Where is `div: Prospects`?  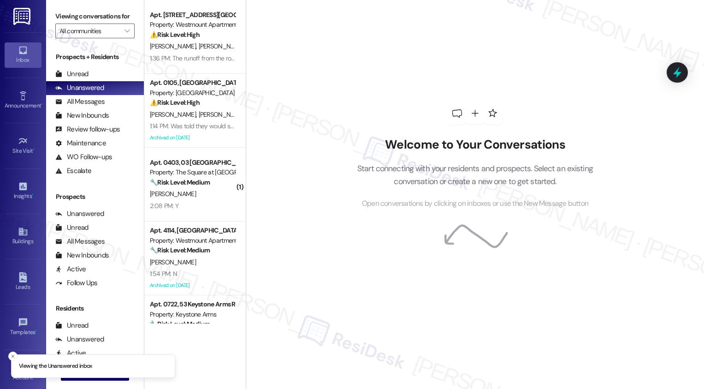 div: Prospects is located at coordinates (95, 196).